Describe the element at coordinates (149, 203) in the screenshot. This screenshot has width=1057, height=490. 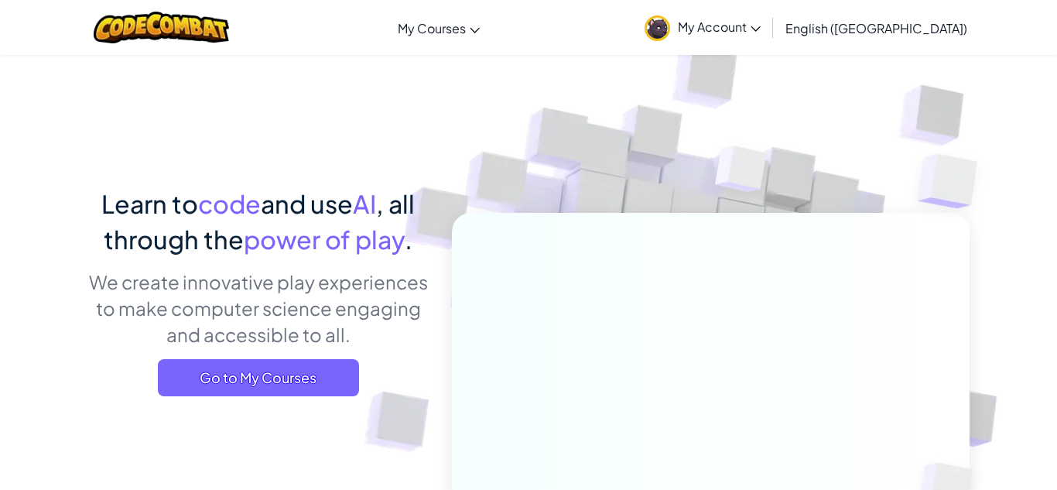
I see `span: Learn to` at that location.